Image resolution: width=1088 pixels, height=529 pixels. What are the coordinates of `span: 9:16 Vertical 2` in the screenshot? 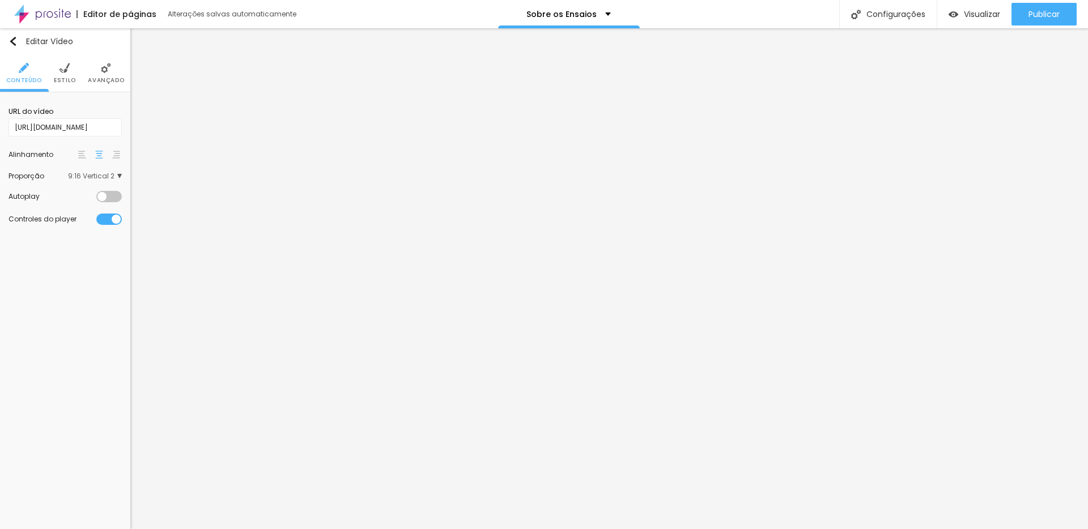 It's located at (95, 176).